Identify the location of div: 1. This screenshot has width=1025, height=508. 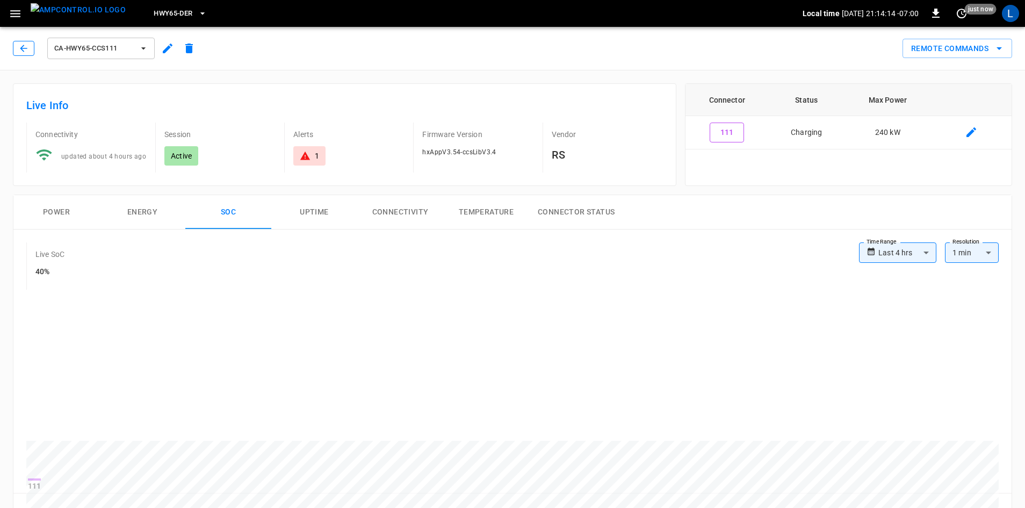
(317, 156).